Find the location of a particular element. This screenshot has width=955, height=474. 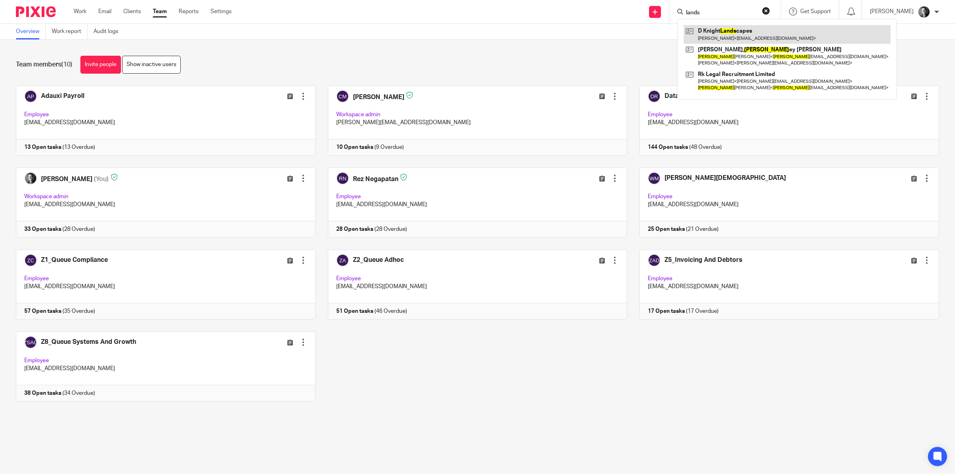

a: Team is located at coordinates (160, 12).